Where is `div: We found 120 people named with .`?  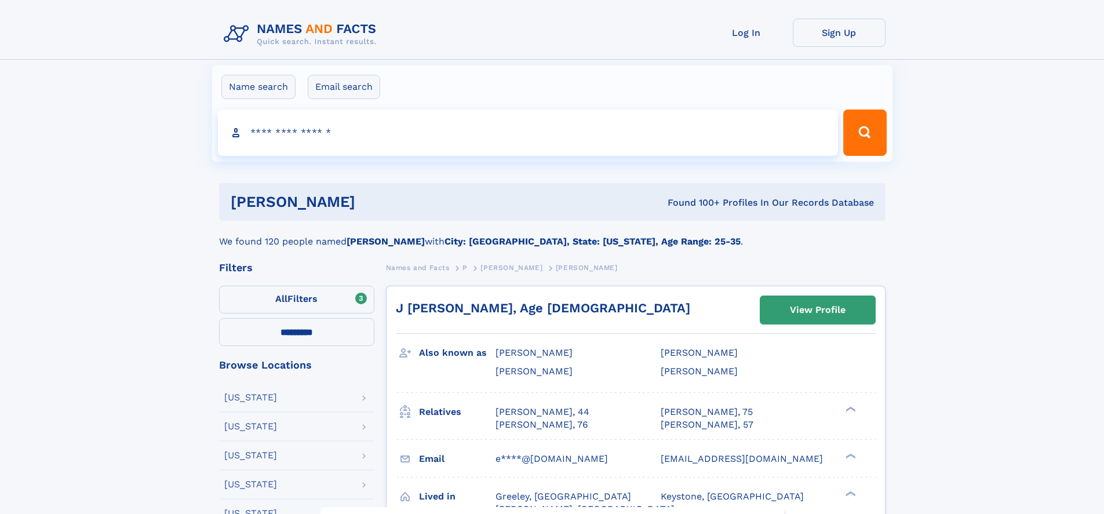
div: We found 120 people named with . is located at coordinates (552, 235).